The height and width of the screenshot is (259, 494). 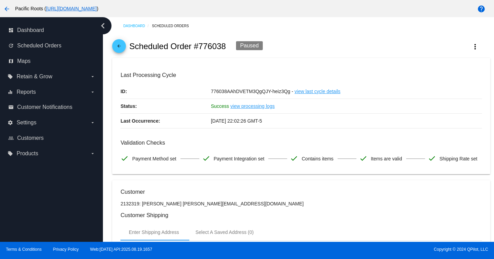 What do you see at coordinates (318, 91) in the screenshot?
I see `a: view last cycle details` at bounding box center [318, 91].